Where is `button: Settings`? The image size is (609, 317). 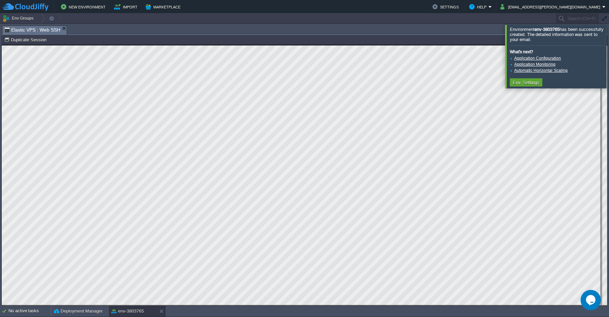 button: Settings is located at coordinates (447, 7).